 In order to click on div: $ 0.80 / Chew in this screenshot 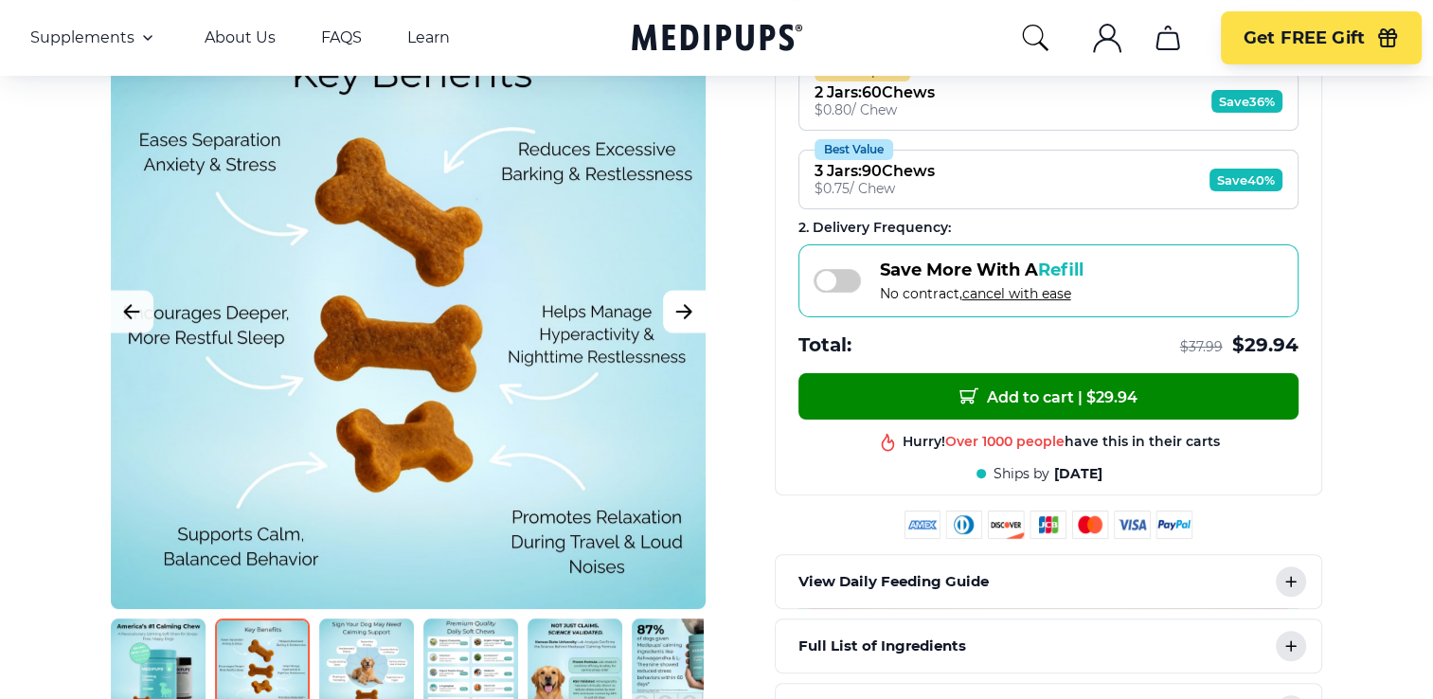, I will do `click(874, 110)`.